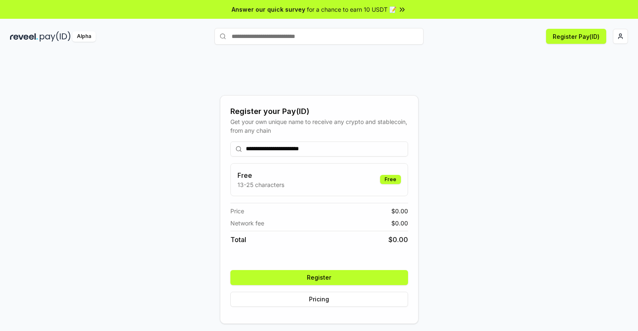  Describe the element at coordinates (390, 180) in the screenshot. I see `div: Free` at that location.